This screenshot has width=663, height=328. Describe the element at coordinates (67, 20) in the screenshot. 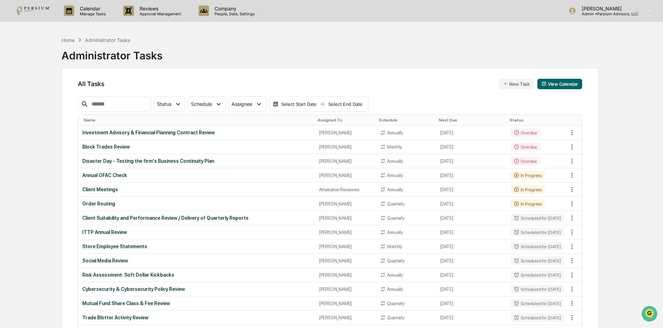

I see `p: How can we help?` at that location.